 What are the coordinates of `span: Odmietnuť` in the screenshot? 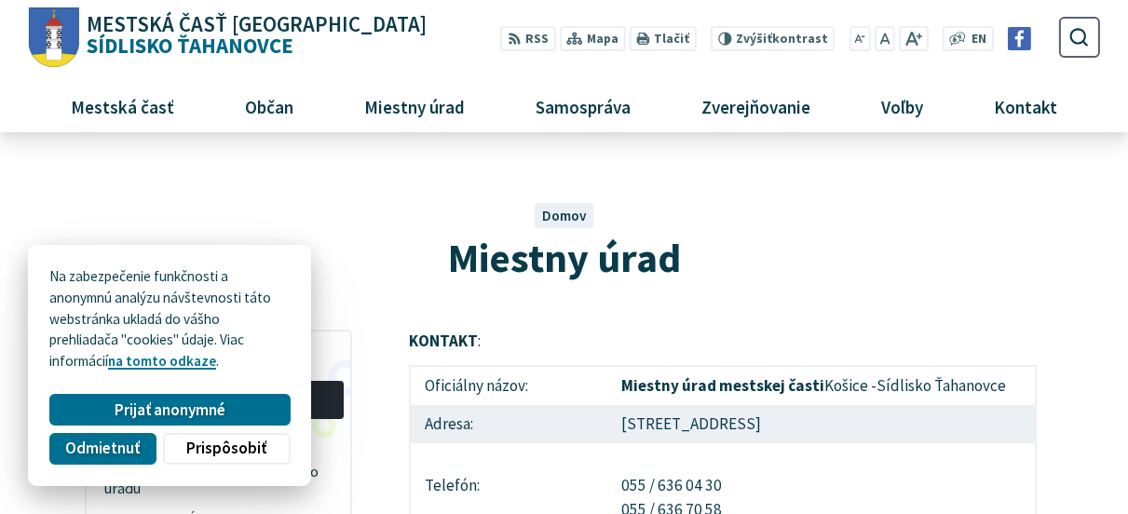 It's located at (102, 448).